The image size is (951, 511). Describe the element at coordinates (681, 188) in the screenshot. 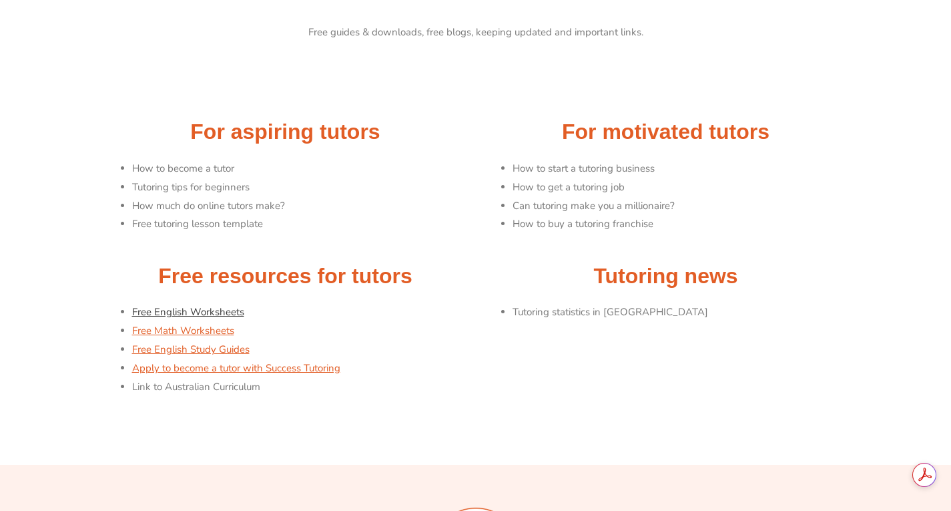

I see `li: How to get a tutoring job` at that location.